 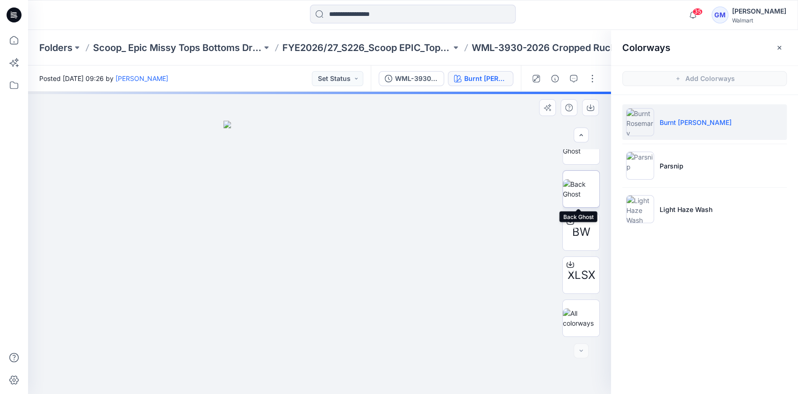 I want to click on button: WML-3930-2026_Rev1_Cropped Jacket_Full Colorway, so click(x=412, y=79).